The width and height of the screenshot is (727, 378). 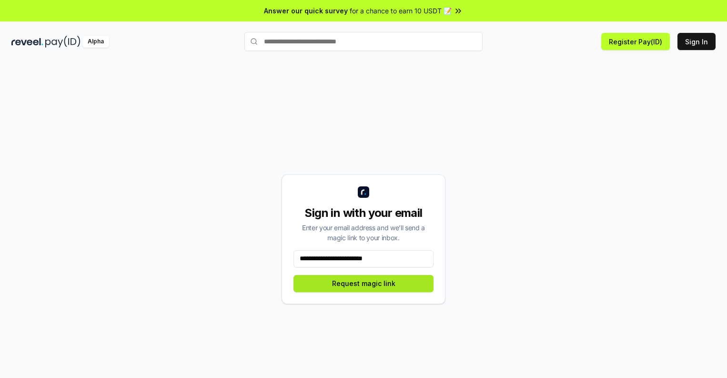 What do you see at coordinates (364, 284) in the screenshot?
I see `button: Request magic link` at bounding box center [364, 284].